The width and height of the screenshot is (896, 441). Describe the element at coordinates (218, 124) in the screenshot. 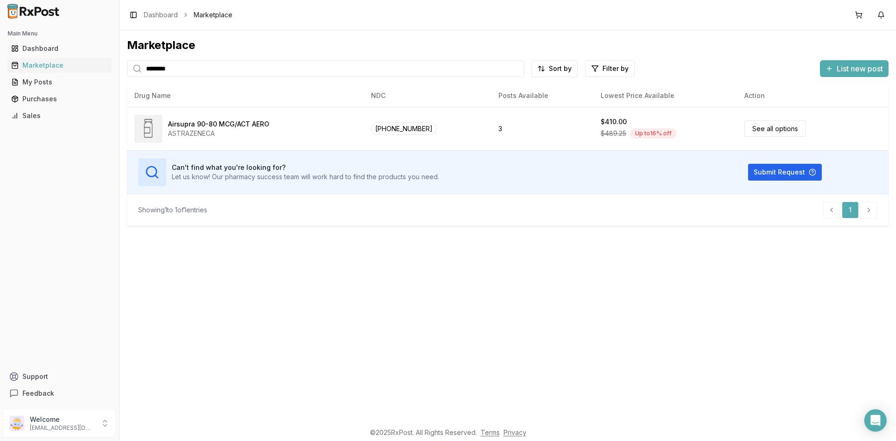

I see `div: Airsupra 90-80 MCG/ACT AERO` at that location.